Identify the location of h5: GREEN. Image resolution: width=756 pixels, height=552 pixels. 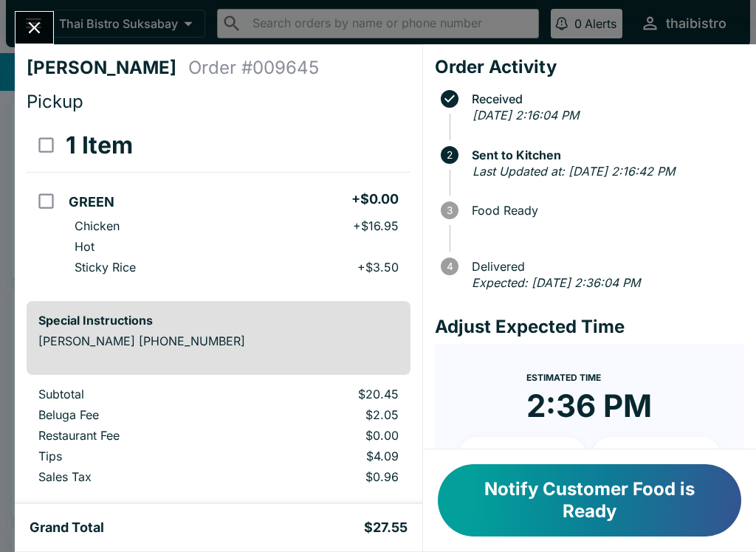
(92, 202).